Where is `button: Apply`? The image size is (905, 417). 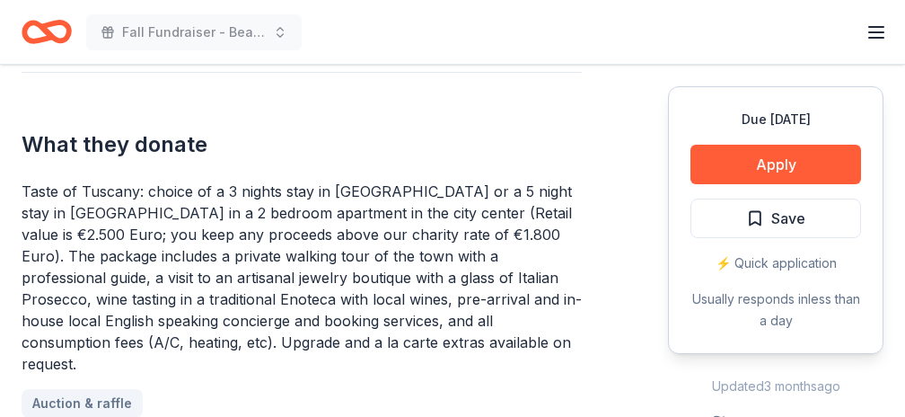
button: Apply is located at coordinates (776, 164).